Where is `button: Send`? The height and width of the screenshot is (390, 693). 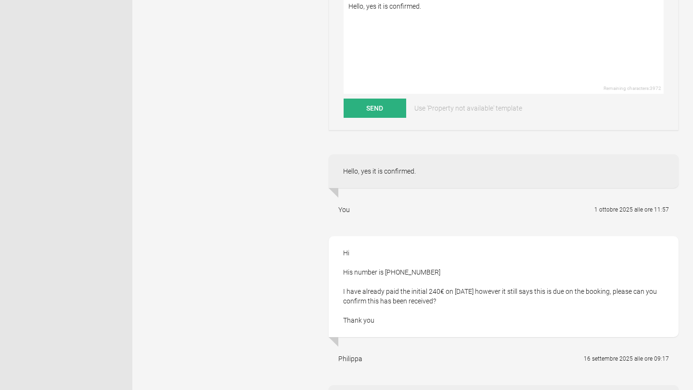
button: Send is located at coordinates (375, 108).